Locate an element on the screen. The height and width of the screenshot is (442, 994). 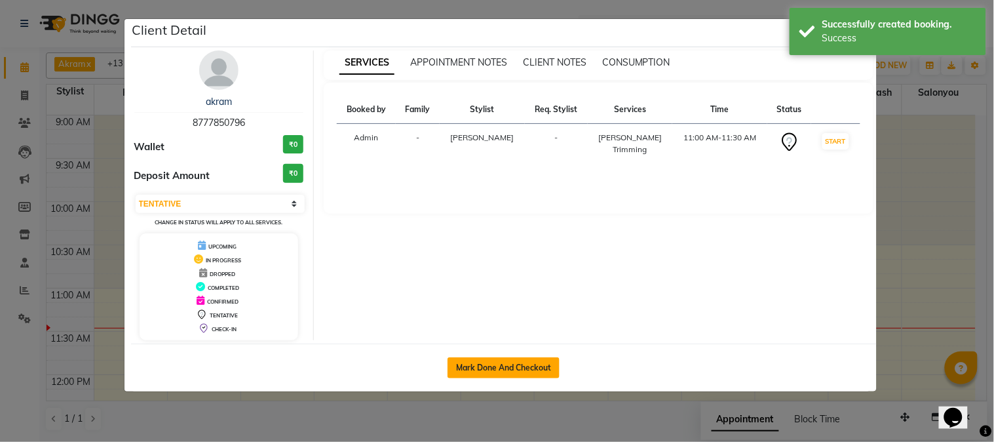
span: CLIENT NOTES is located at coordinates (555, 62).